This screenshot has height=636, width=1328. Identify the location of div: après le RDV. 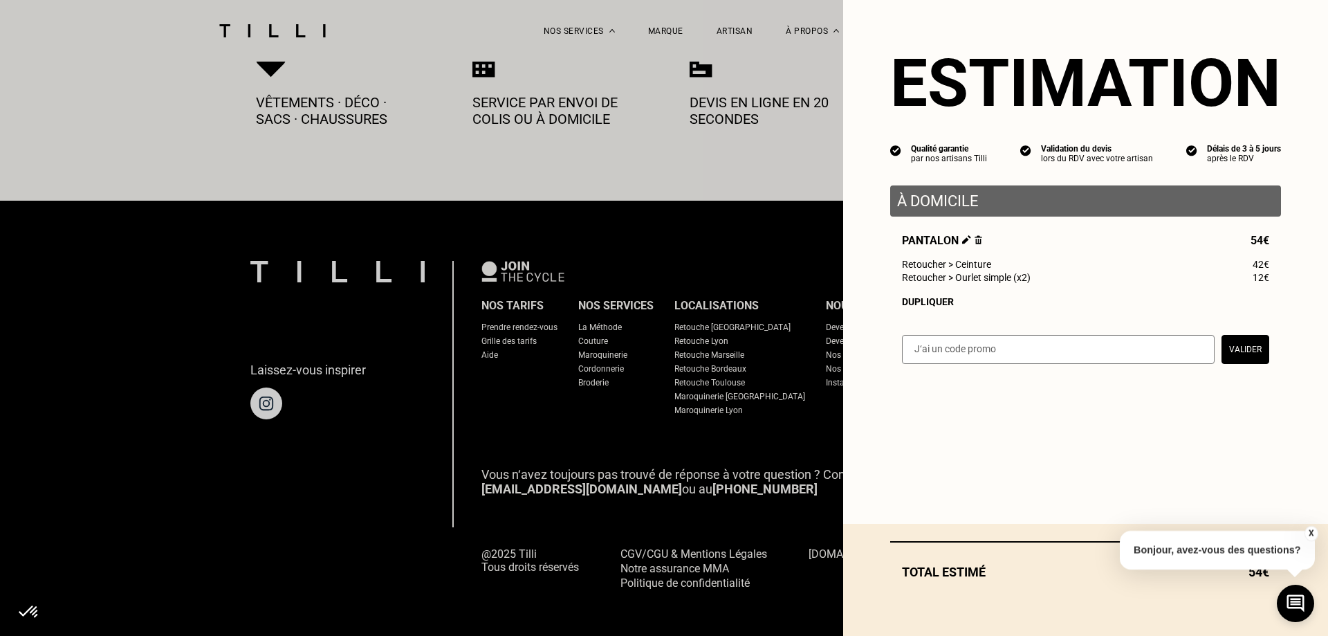
(1244, 158).